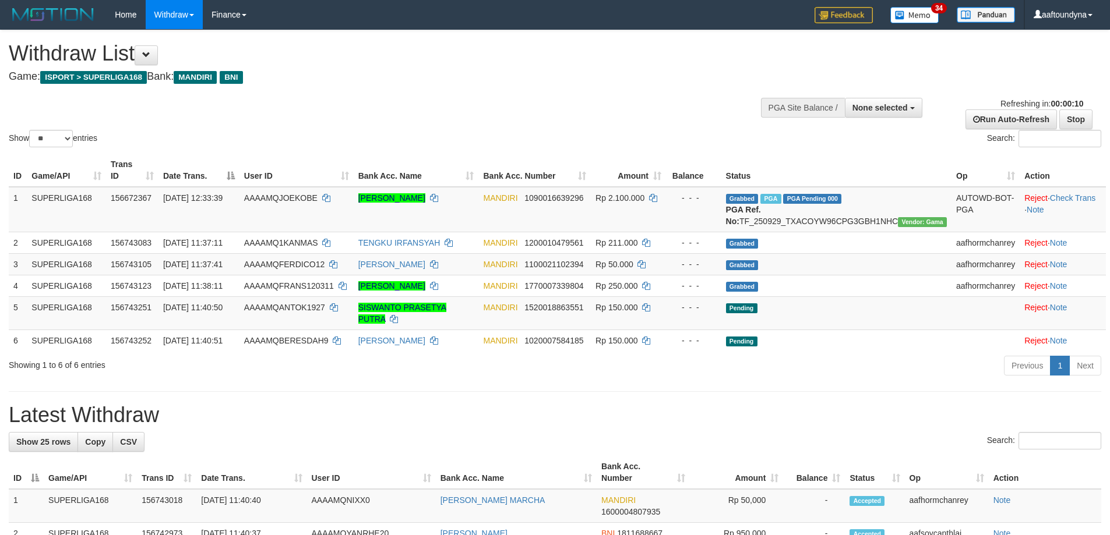 Image resolution: width=1110 pixels, height=535 pixels. Describe the element at coordinates (554, 308) in the screenshot. I see `span: Copy 1520018863551 to clipboard` at that location.